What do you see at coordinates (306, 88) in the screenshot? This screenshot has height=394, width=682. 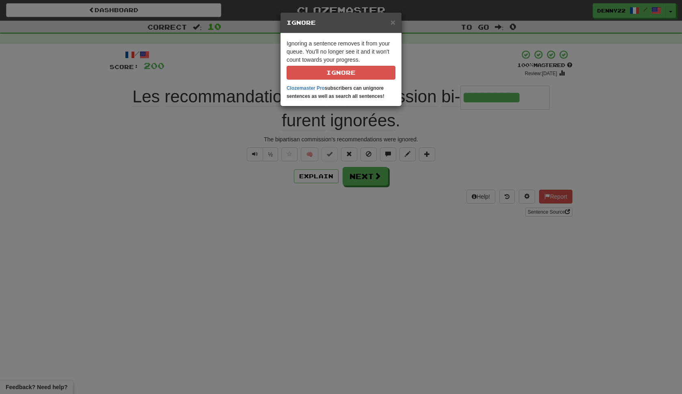 I see `a: Clozemaster Pro` at bounding box center [306, 88].